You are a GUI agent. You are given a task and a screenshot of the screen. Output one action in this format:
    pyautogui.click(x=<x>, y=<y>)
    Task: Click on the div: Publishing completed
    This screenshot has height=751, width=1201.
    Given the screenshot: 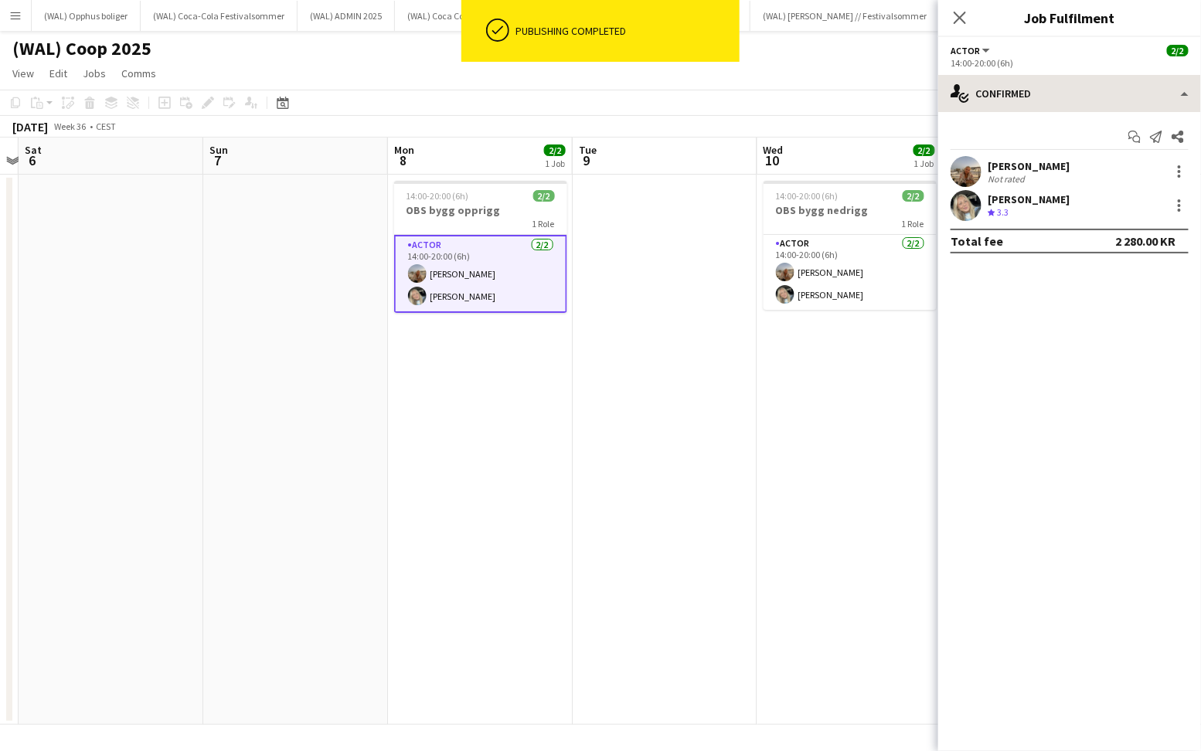 What is the action you would take?
    pyautogui.click(x=624, y=31)
    